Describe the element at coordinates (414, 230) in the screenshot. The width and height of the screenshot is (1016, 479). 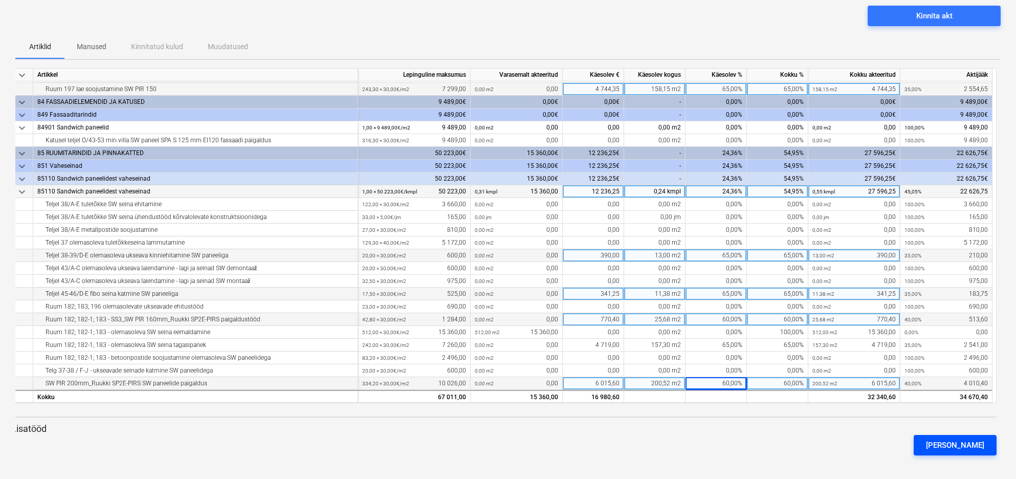
I see `div: 810,00` at that location.